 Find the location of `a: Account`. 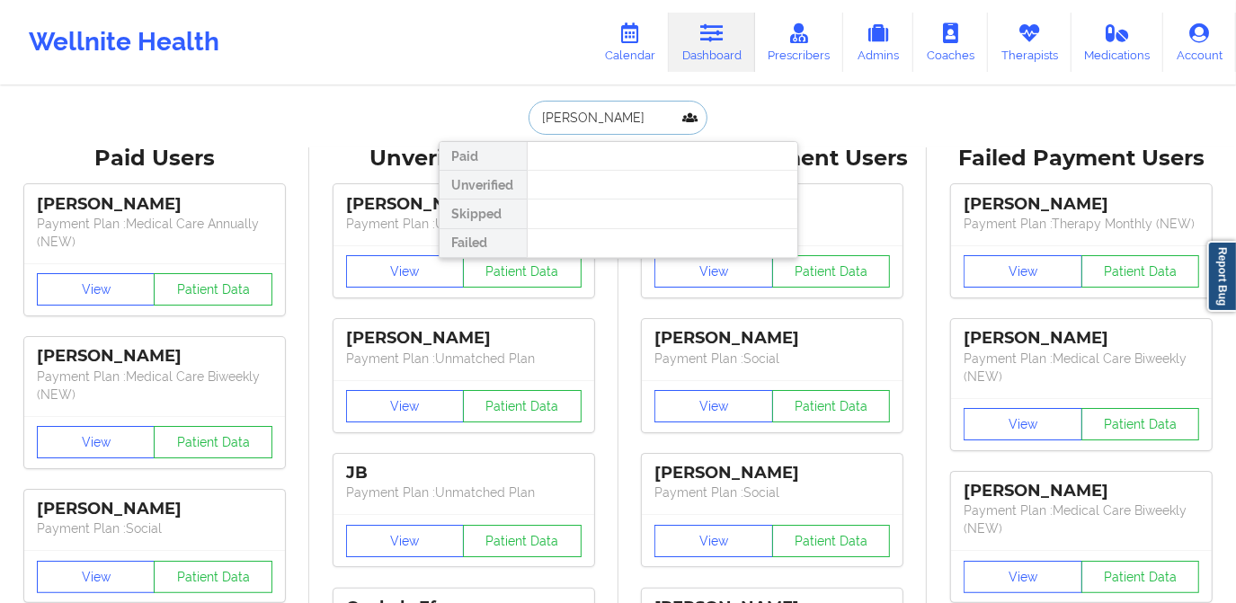

a: Account is located at coordinates (1199, 42).